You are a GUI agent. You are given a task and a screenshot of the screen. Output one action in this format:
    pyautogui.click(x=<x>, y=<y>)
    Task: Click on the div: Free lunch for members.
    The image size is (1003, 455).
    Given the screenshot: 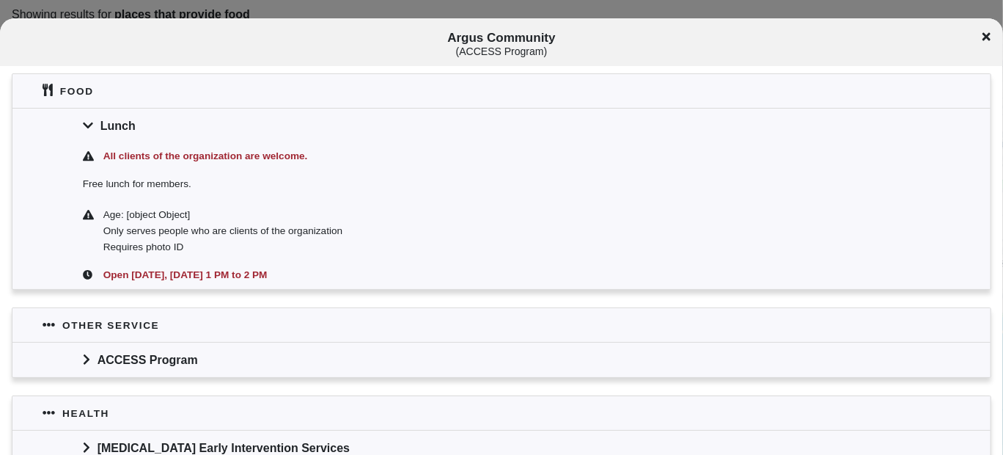 What is the action you would take?
    pyautogui.click(x=502, y=186)
    